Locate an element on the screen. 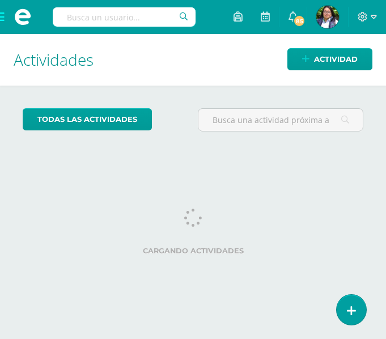 This screenshot has width=386, height=339. img: 7ab285121826231a63682abc32cdc9f2.png is located at coordinates (328, 17).